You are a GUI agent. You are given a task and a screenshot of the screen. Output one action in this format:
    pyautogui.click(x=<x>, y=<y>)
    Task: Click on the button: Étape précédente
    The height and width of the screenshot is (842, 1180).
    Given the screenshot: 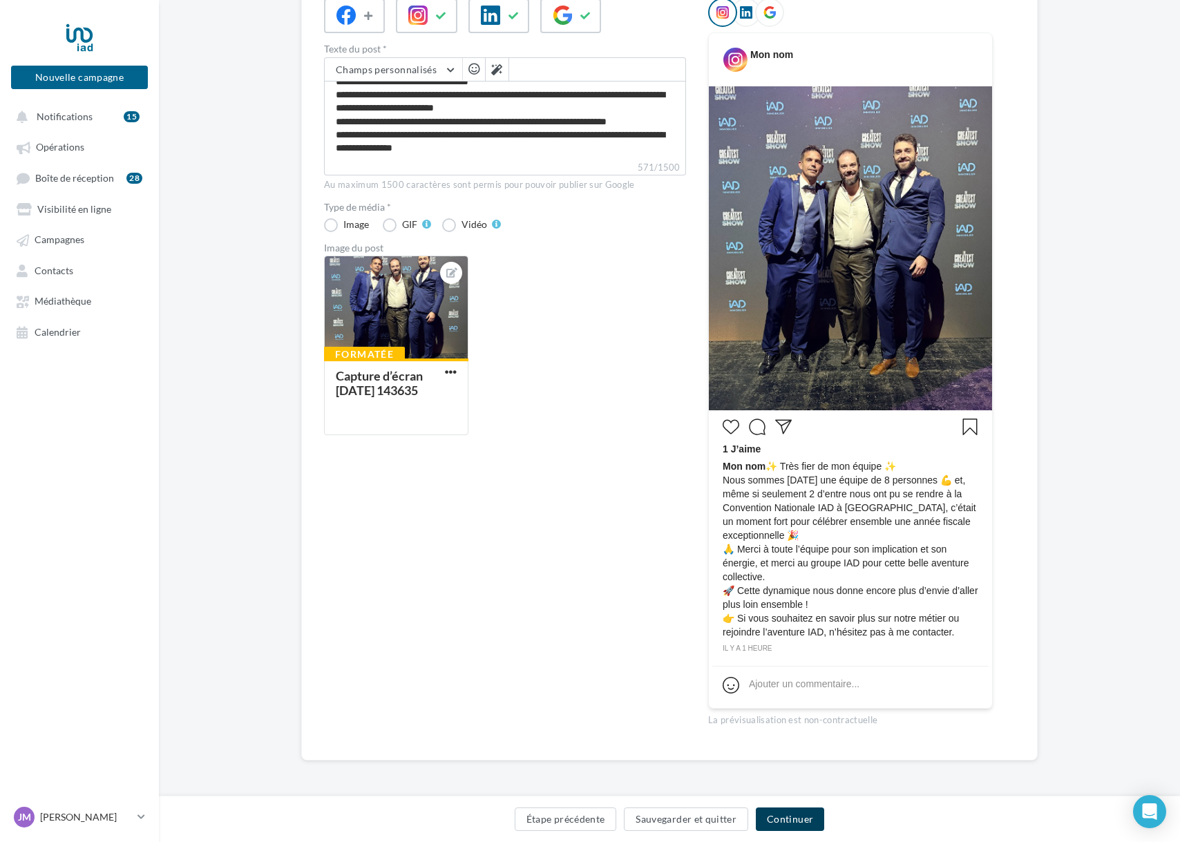 What is the action you would take?
    pyautogui.click(x=566, y=819)
    